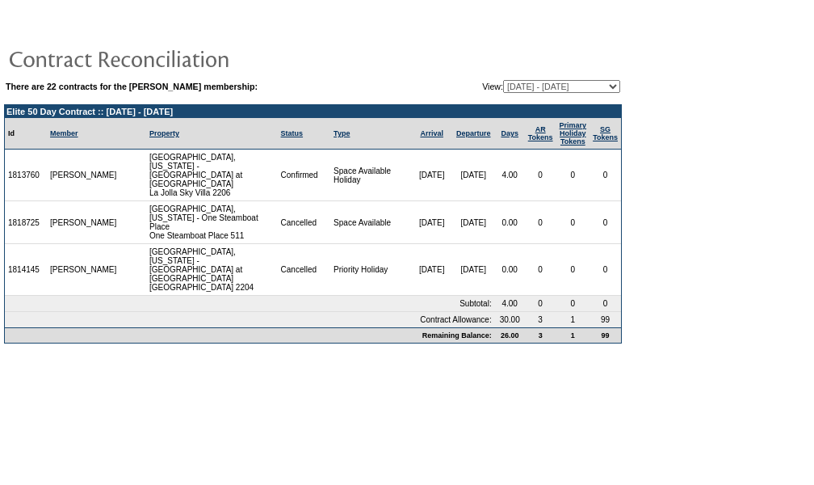 Image resolution: width=814 pixels, height=485 pixels. I want to click on a: Member, so click(64, 133).